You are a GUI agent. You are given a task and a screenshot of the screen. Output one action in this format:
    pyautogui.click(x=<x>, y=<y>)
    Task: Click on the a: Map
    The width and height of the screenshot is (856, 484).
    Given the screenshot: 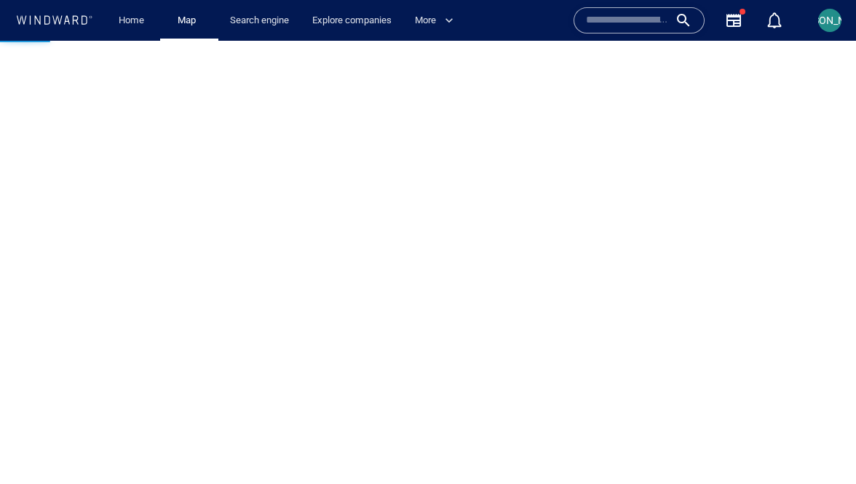 What is the action you would take?
    pyautogui.click(x=189, y=20)
    